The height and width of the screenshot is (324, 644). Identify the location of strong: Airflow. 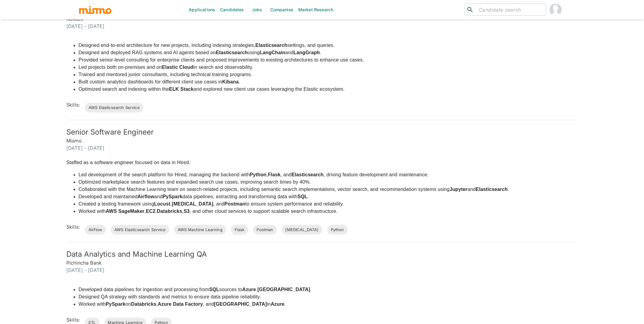
(146, 197).